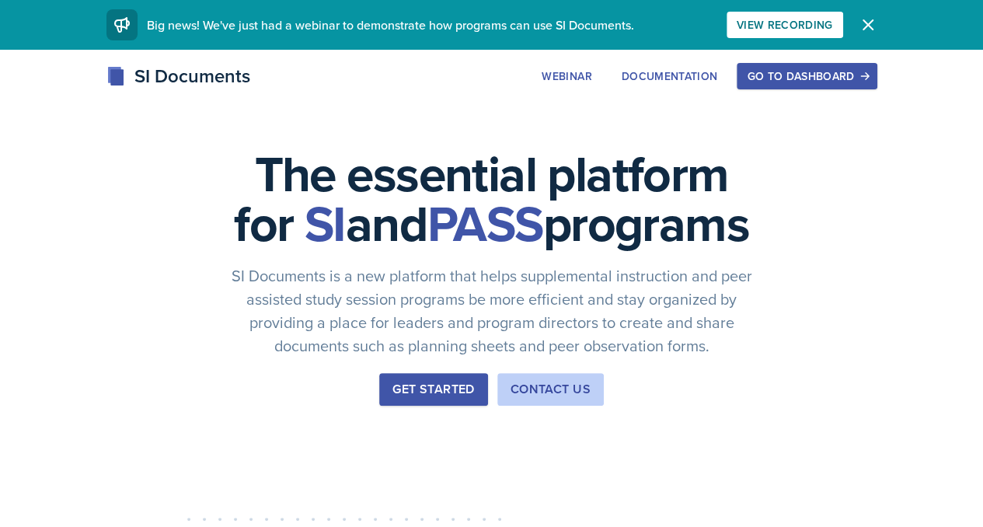  I want to click on button: Webinar, so click(566, 76).